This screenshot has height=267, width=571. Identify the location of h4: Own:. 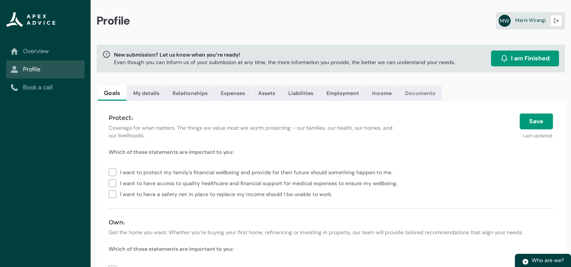
(331, 223).